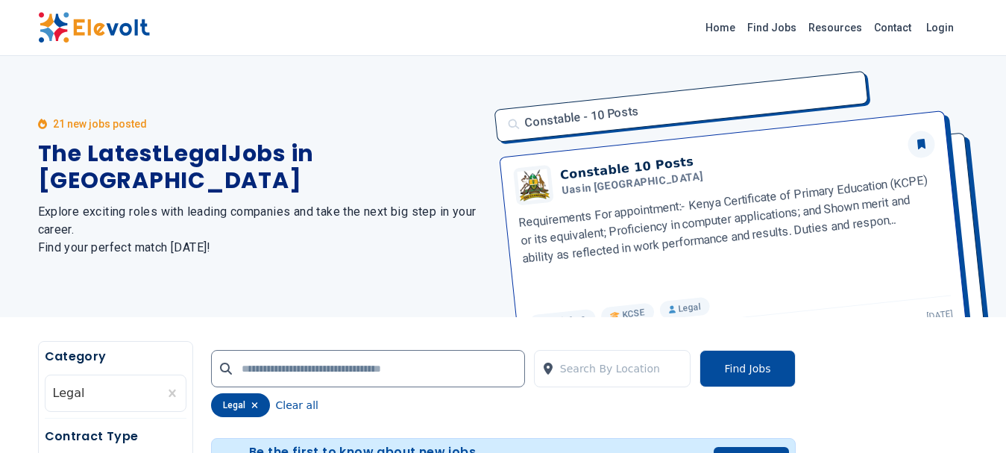  What do you see at coordinates (835, 28) in the screenshot?
I see `a: Resources` at bounding box center [835, 28].